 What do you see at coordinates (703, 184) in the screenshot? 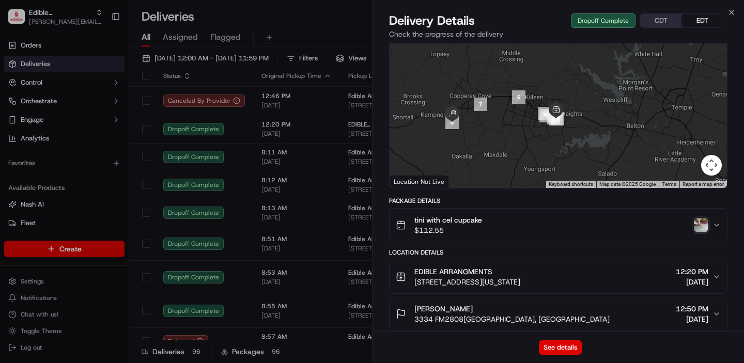
I see `a: Report a map error` at bounding box center [703, 184].